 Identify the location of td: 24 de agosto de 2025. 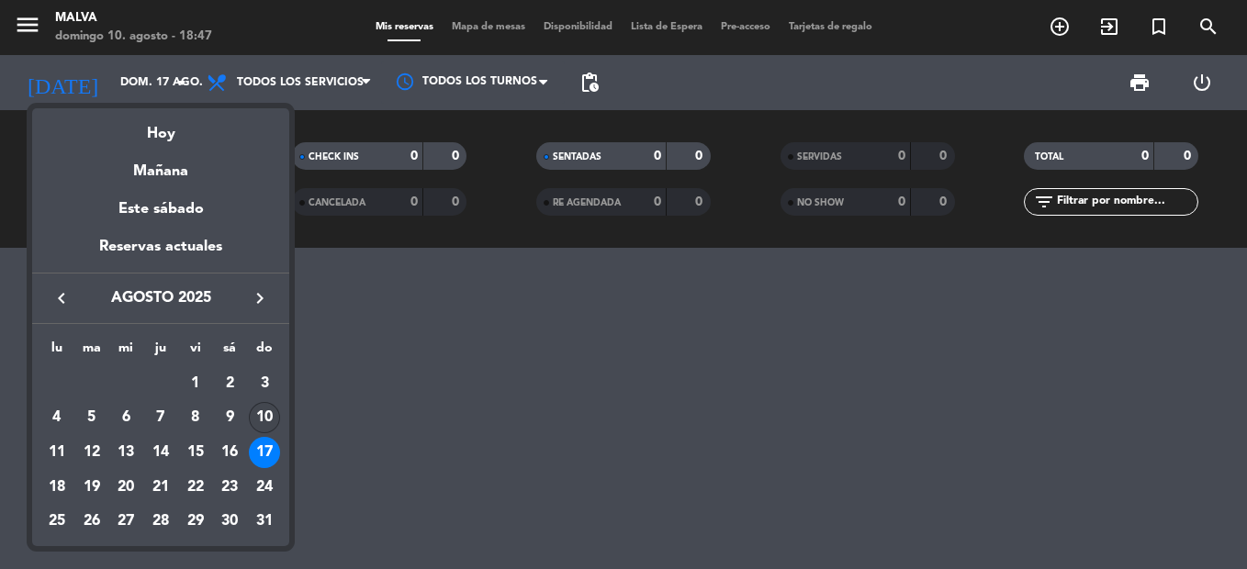
(264, 488).